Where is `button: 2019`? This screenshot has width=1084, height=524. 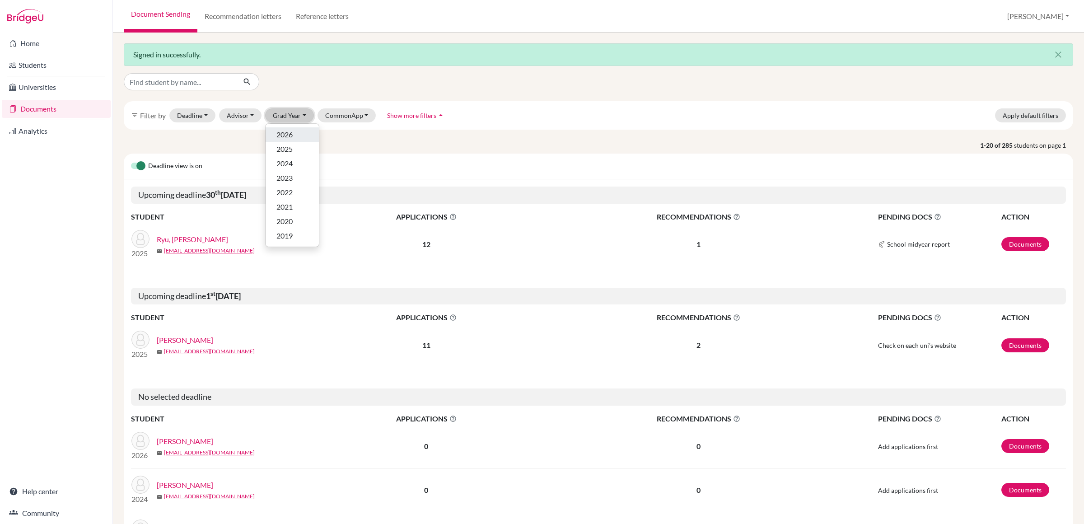
button: 2019 is located at coordinates (292, 236).